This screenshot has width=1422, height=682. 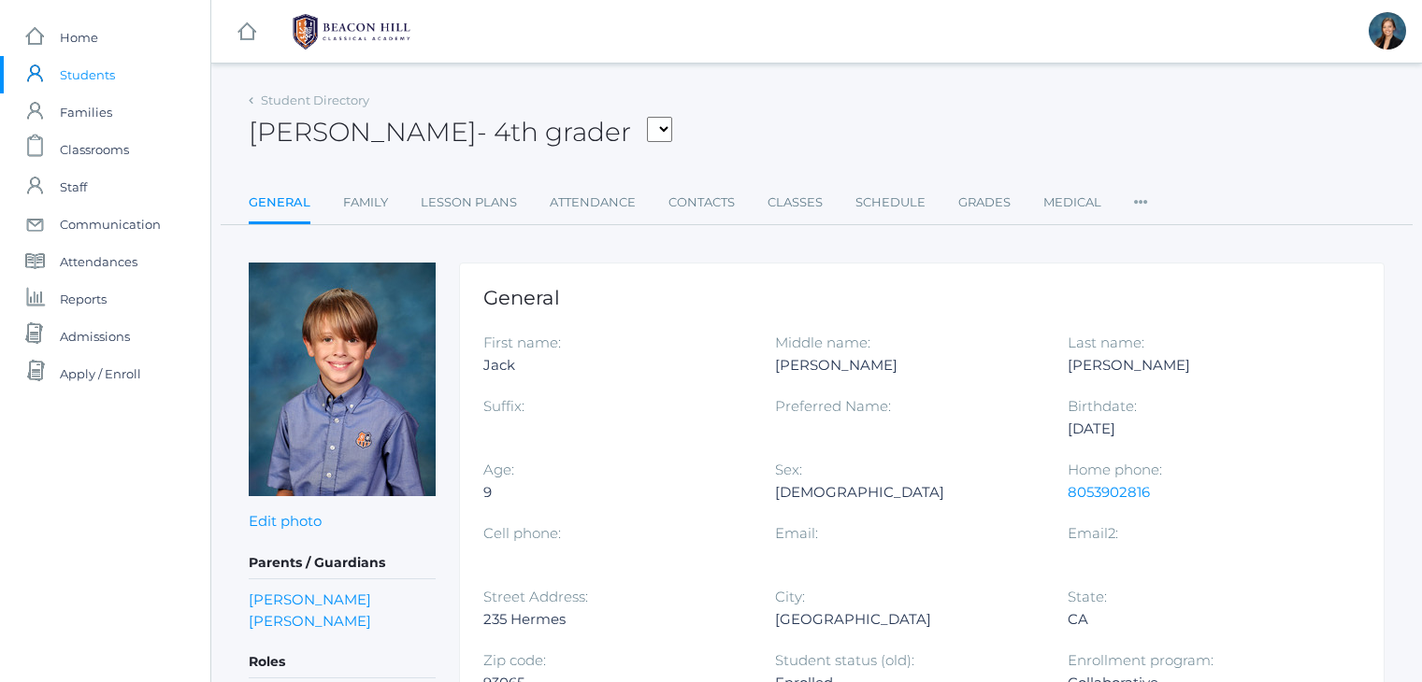 What do you see at coordinates (79, 37) in the screenshot?
I see `span: Home` at bounding box center [79, 37].